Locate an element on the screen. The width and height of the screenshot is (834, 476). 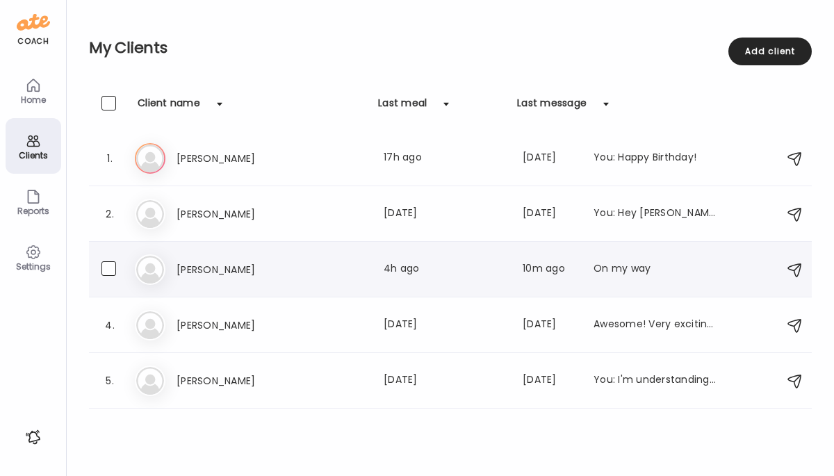
div: coach is located at coordinates (33, 41).